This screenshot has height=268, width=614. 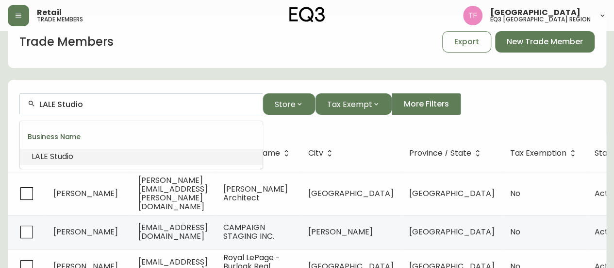 What do you see at coordinates (40, 156) in the screenshot?
I see `span: LALE` at bounding box center [40, 156].